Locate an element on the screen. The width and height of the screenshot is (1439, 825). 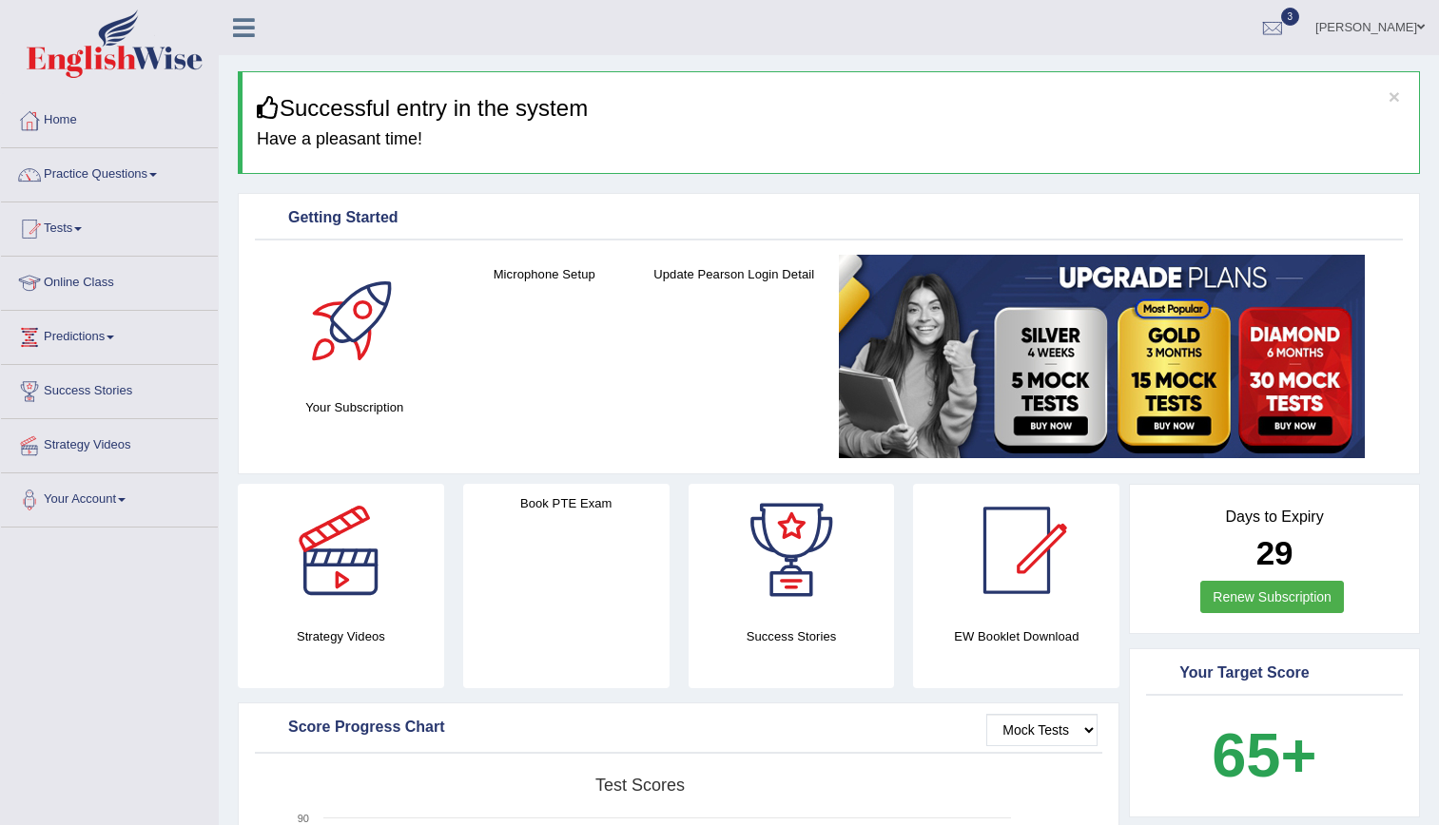
a: Predictions is located at coordinates (109, 335).